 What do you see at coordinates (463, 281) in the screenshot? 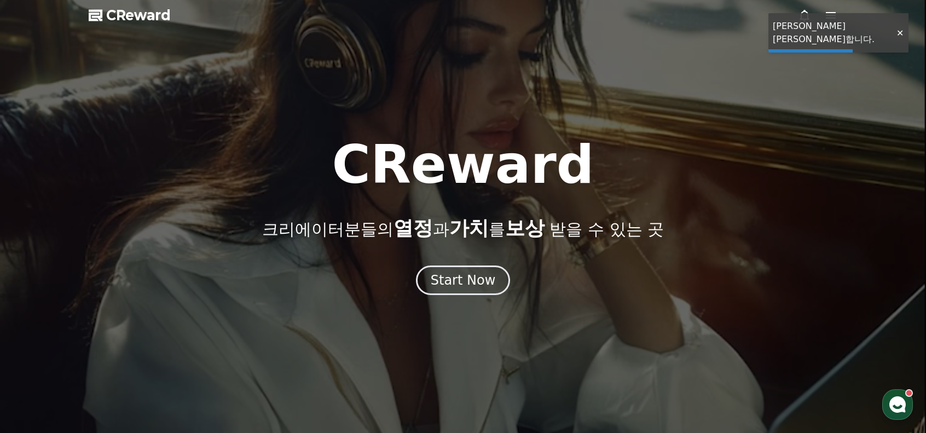
I see `a: Start Now` at bounding box center [463, 281].